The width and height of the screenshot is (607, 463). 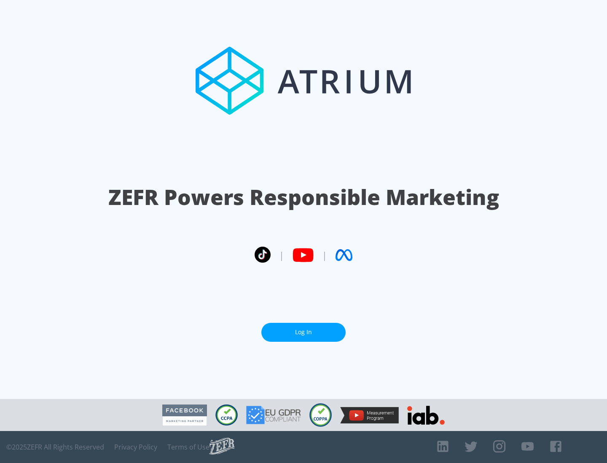 What do you see at coordinates (136, 447) in the screenshot?
I see `a: Privacy Policy` at bounding box center [136, 447].